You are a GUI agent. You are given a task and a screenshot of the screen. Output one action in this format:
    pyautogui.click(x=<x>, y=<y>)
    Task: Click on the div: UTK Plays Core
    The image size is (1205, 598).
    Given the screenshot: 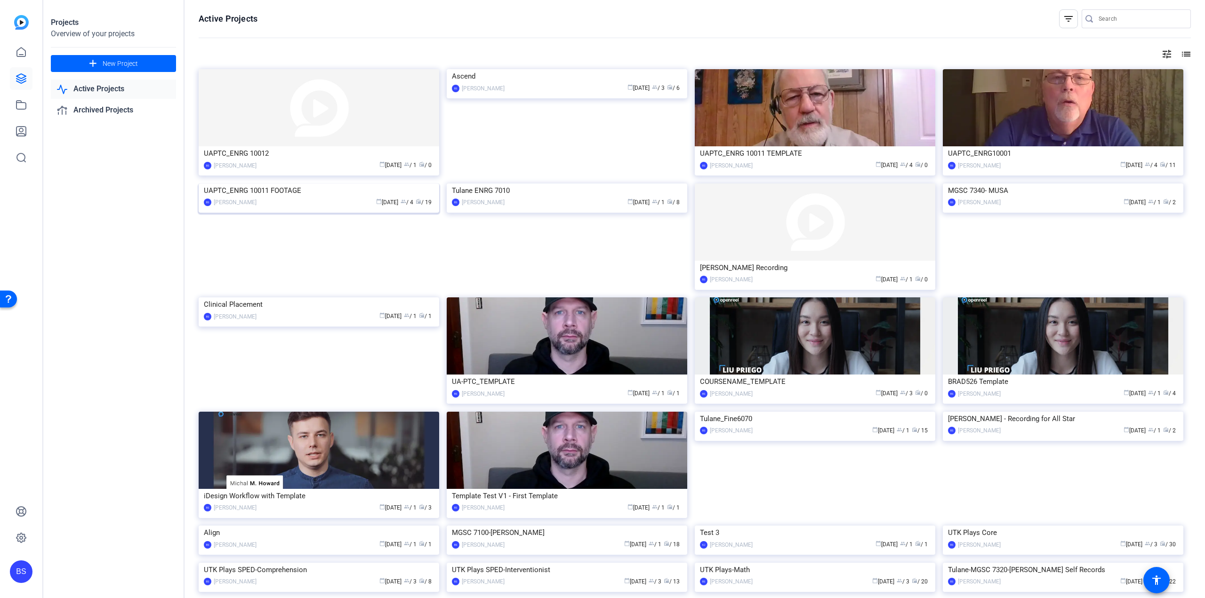 What is the action you would take?
    pyautogui.click(x=1063, y=533)
    